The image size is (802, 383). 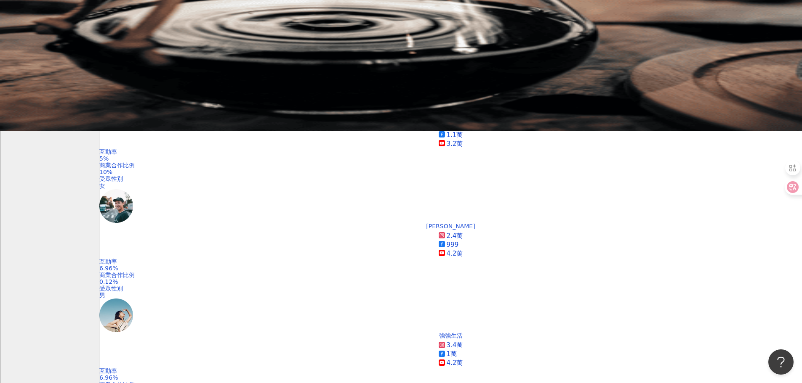 What do you see at coordinates (452, 245) in the screenshot?
I see `div: 999` at bounding box center [452, 245].